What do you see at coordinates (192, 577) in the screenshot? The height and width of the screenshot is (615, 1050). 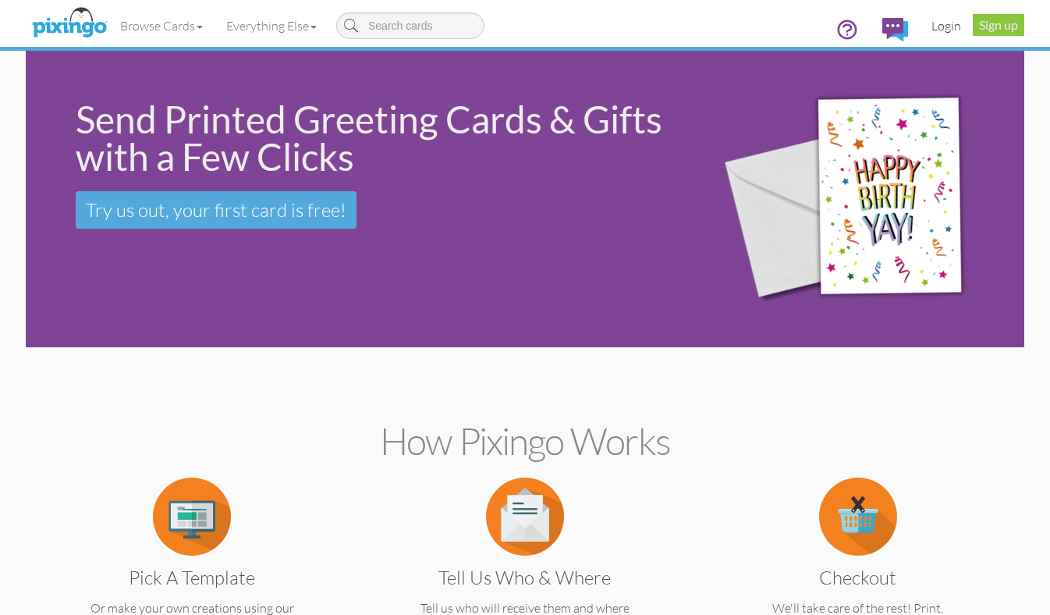 I see `h3: Pick a Template` at bounding box center [192, 577].